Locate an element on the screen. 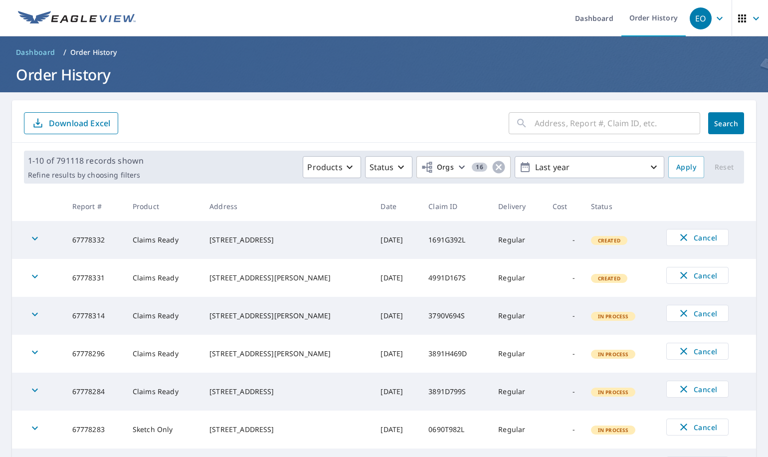 The image size is (768, 457). td: 3790V694S is located at coordinates (456, 316).